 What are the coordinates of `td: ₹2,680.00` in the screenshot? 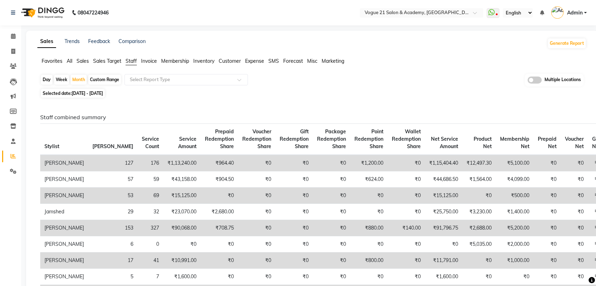 It's located at (219, 212).